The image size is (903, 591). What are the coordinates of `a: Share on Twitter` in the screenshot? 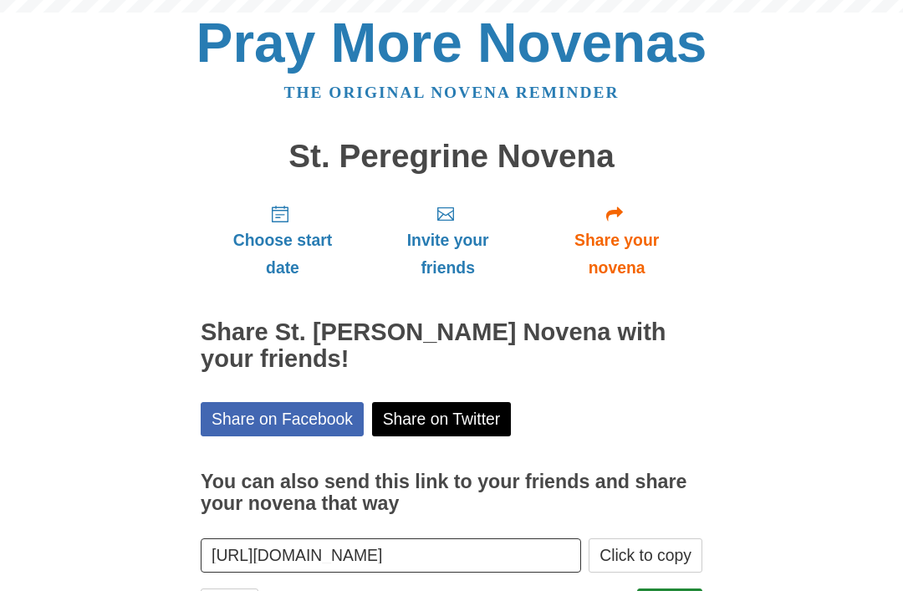 It's located at (442, 419).